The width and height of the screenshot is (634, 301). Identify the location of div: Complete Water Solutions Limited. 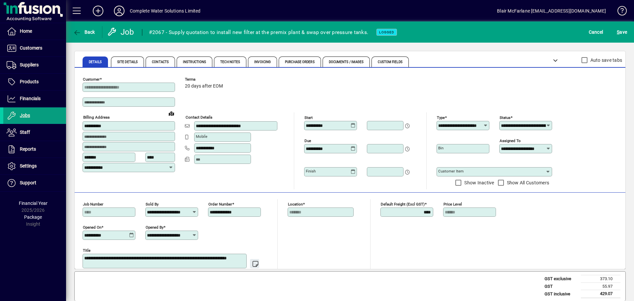
(165, 11).